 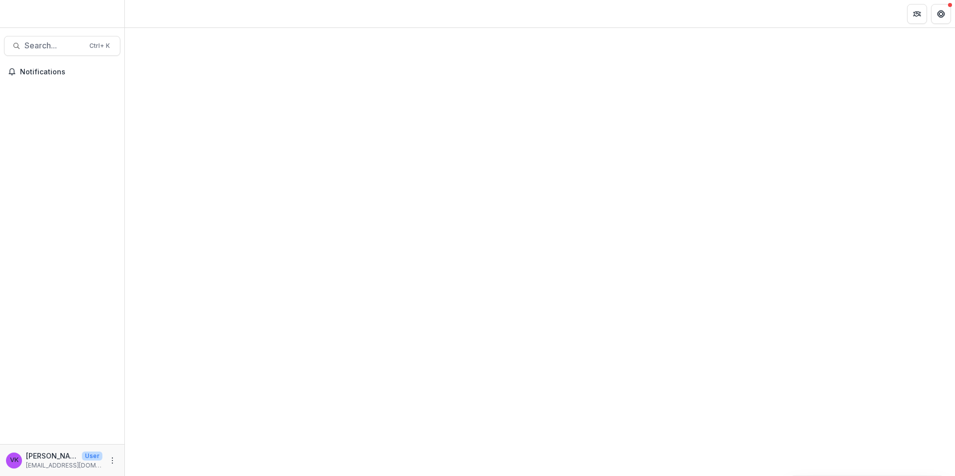 What do you see at coordinates (917, 14) in the screenshot?
I see `button: Partners` at bounding box center [917, 14].